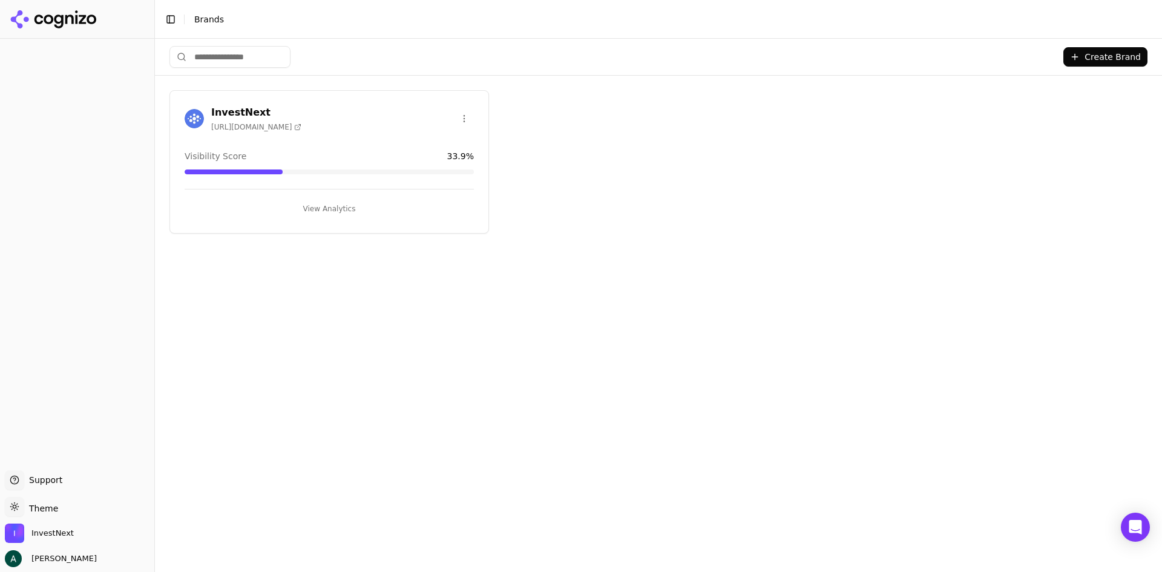 This screenshot has height=572, width=1162. Describe the element at coordinates (43, 480) in the screenshot. I see `span: Support` at that location.